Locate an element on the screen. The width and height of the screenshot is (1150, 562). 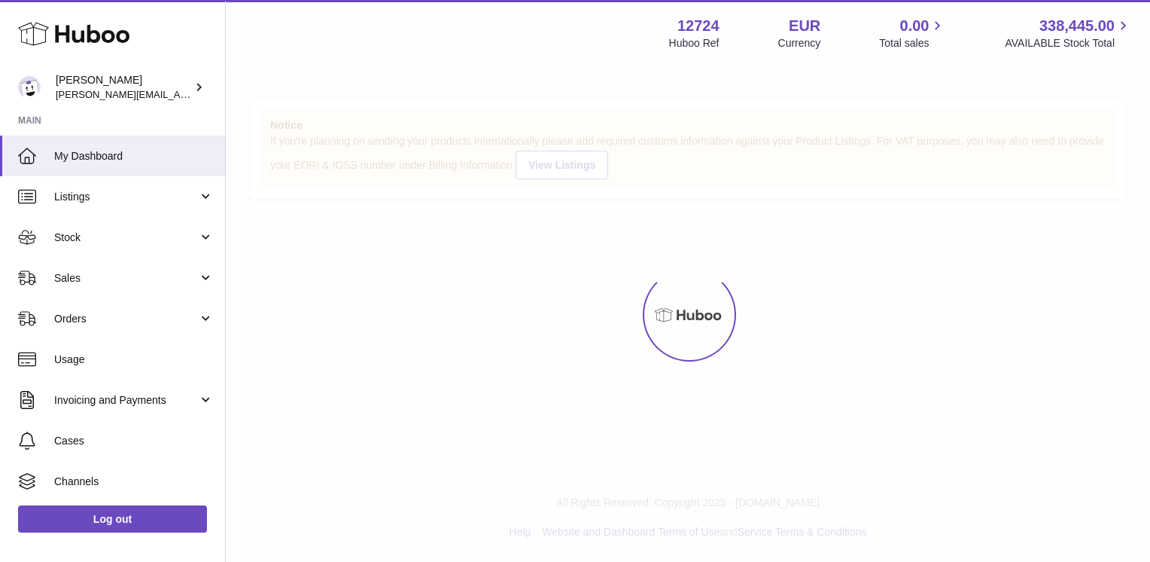
a: Log out is located at coordinates (112, 519).